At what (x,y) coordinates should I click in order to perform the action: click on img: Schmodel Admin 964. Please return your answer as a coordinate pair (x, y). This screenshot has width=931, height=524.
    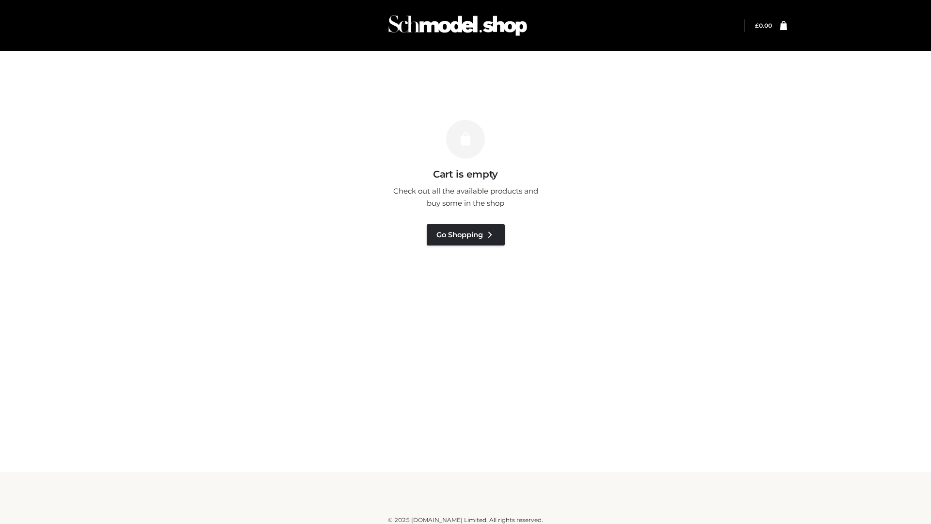
    Looking at the image, I should click on (458, 25).